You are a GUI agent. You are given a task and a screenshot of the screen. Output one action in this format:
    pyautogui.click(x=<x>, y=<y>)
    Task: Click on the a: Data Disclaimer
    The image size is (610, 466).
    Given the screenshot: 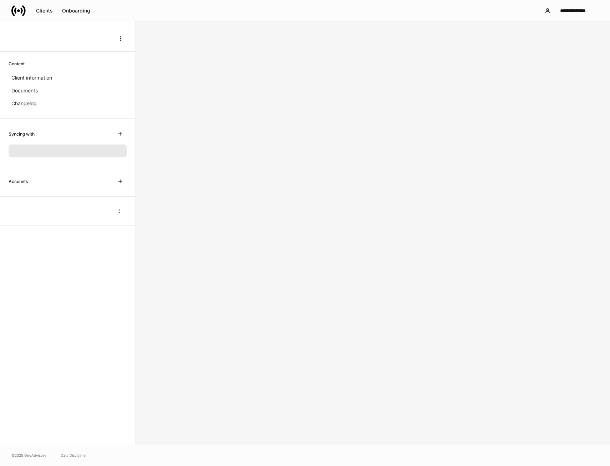 What is the action you would take?
    pyautogui.click(x=74, y=455)
    